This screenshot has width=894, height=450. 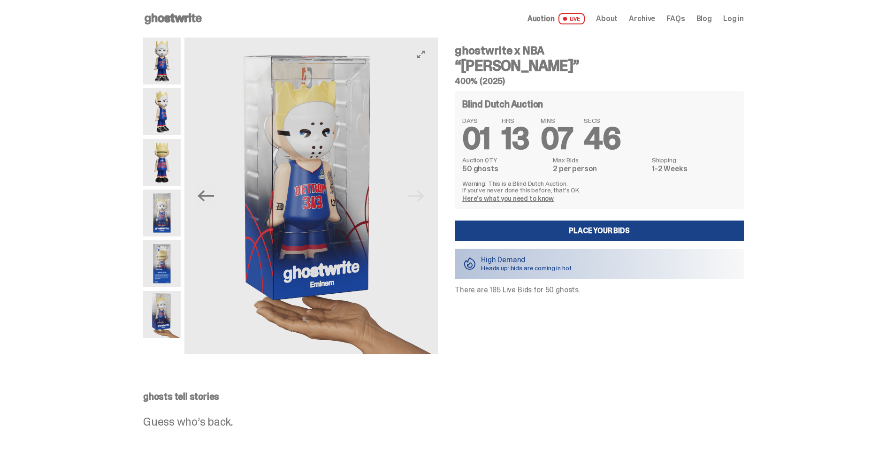 I want to click on a: Blog, so click(x=704, y=19).